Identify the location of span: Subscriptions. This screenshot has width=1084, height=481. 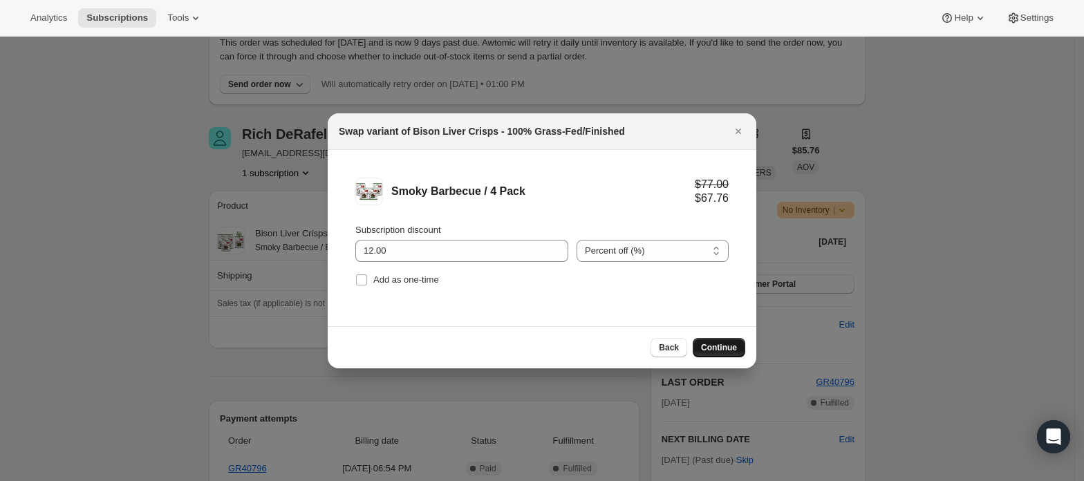
(117, 18).